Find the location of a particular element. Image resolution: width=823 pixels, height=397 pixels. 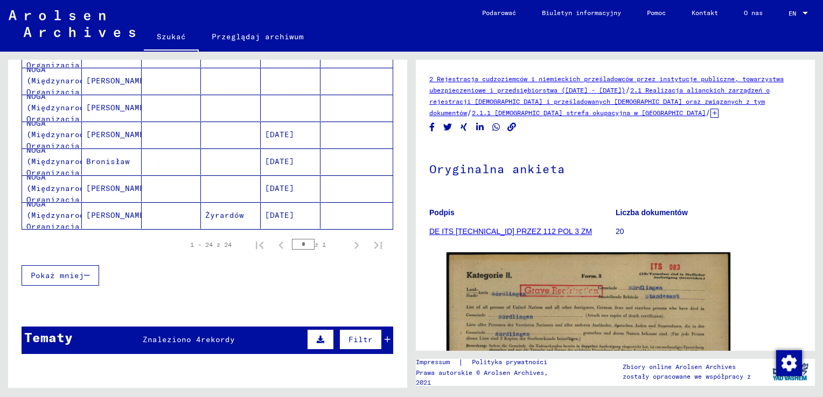

b: Podpis is located at coordinates (442, 213).